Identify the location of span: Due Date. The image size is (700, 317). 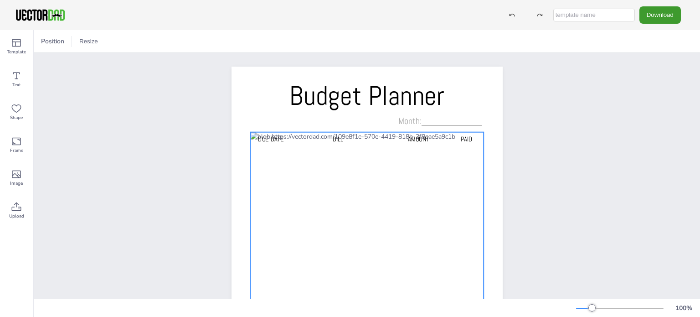
(271, 138).